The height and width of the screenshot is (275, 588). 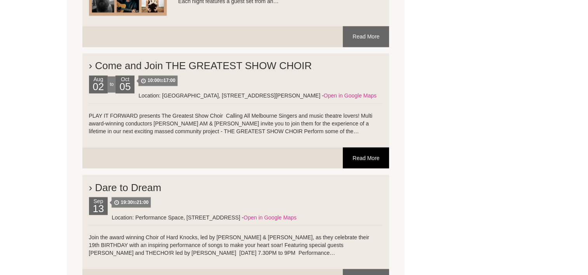 What do you see at coordinates (112, 84) in the screenshot?
I see `div: to` at bounding box center [112, 84].